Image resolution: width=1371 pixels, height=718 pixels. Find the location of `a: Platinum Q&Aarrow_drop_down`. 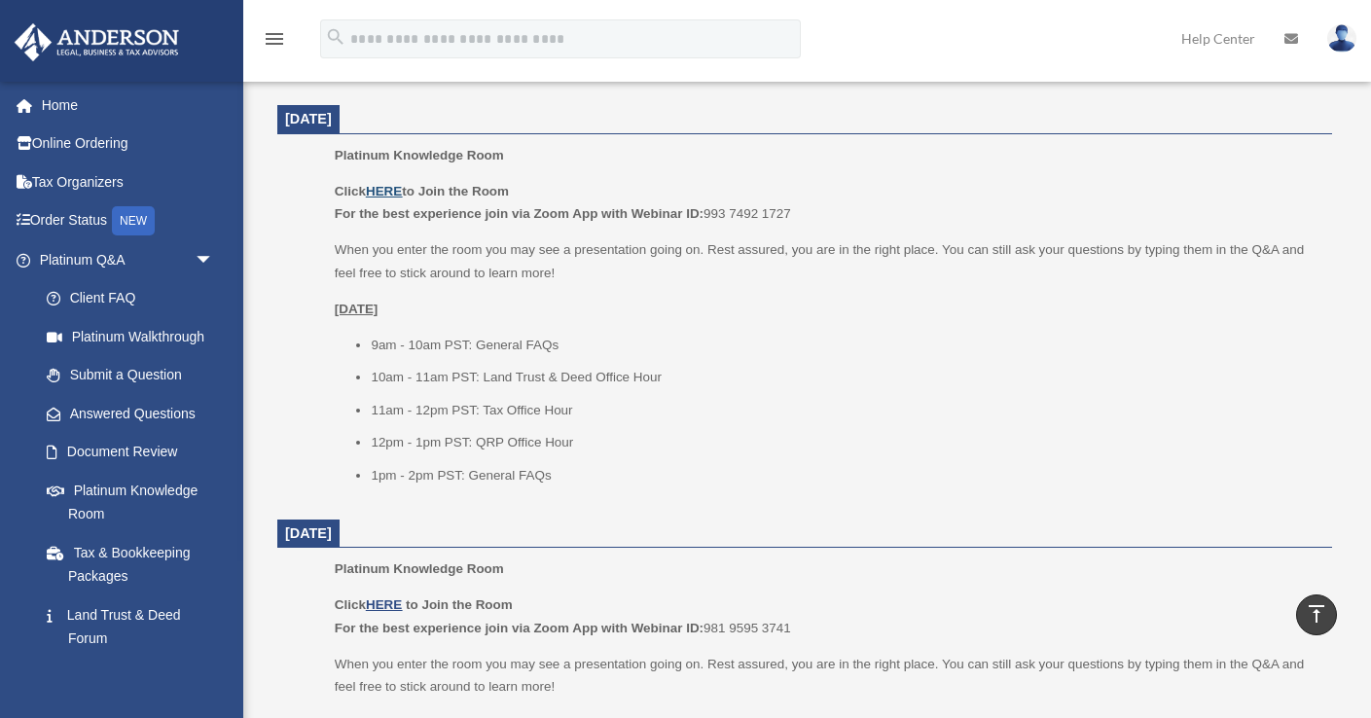

a: Platinum Q&Aarrow_drop_down is located at coordinates (128, 260).